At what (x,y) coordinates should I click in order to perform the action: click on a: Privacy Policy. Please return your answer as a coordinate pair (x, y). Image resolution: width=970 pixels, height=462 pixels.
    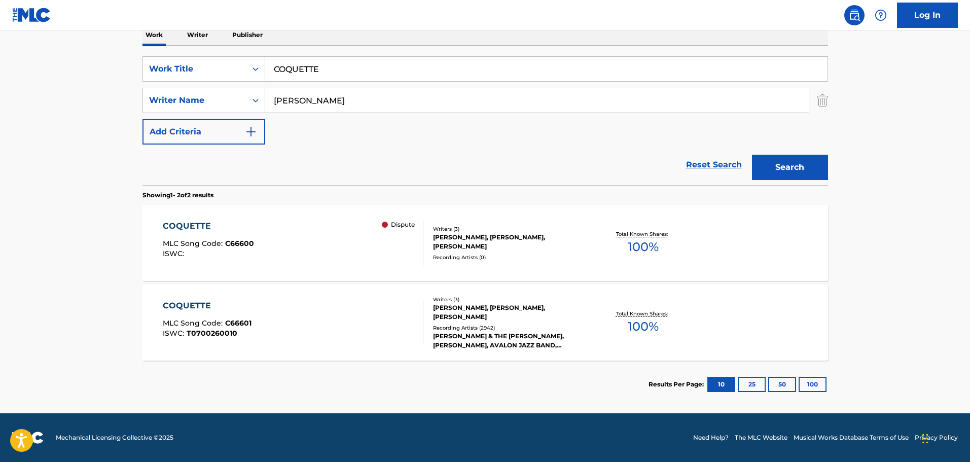
    Looking at the image, I should click on (936, 437).